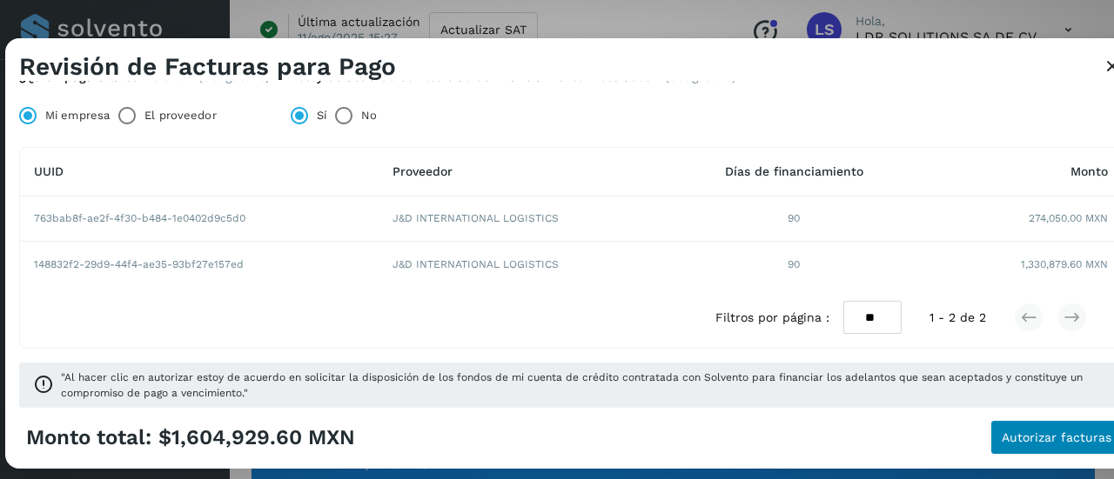  What do you see at coordinates (369, 116) in the screenshot?
I see `label: No` at bounding box center [369, 116].